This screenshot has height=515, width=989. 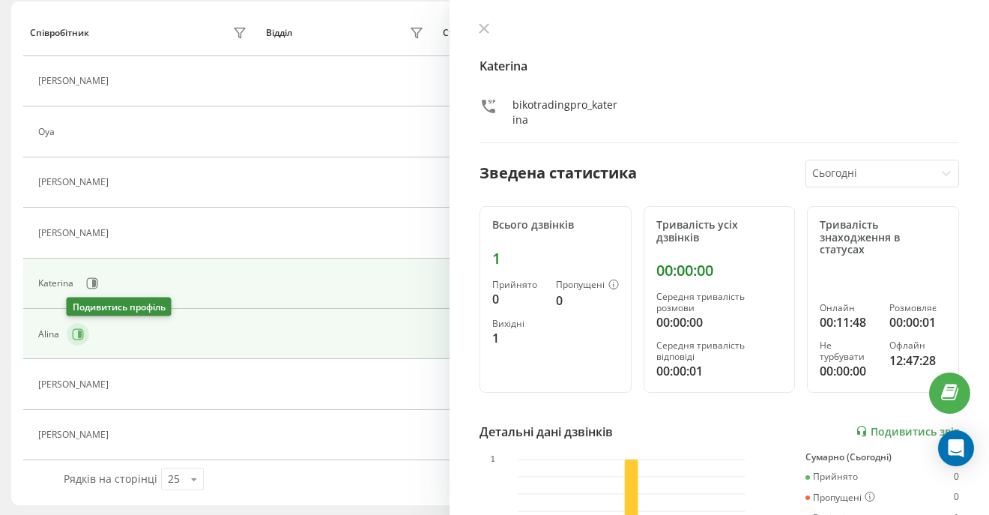 I want to click on div: Статус, so click(x=457, y=33).